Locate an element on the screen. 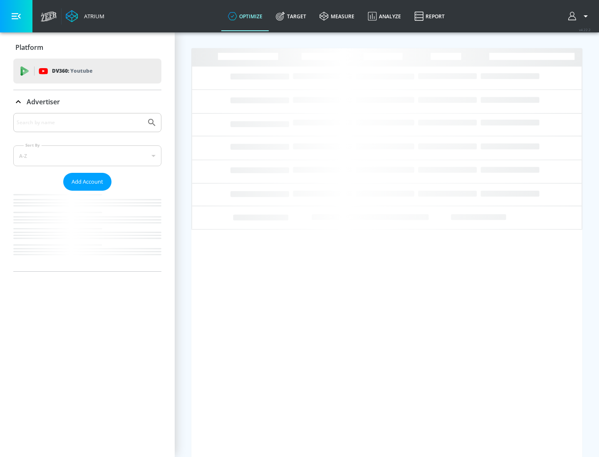 The height and width of the screenshot is (457, 599). a: Analyze is located at coordinates (384, 16).